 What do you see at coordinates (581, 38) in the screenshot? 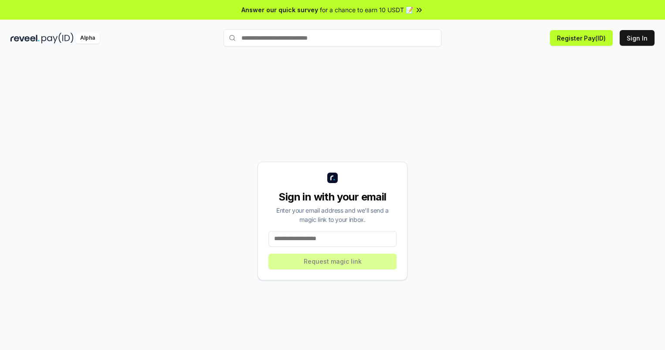
I see `button: Register Pay(ID)` at bounding box center [581, 38].